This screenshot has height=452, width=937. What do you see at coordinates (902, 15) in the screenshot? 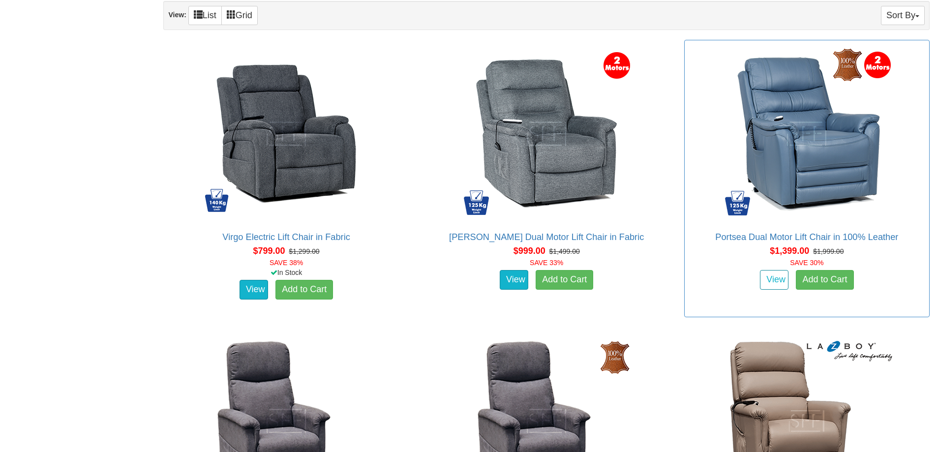
I see `button: Sort By` at bounding box center [902, 15].